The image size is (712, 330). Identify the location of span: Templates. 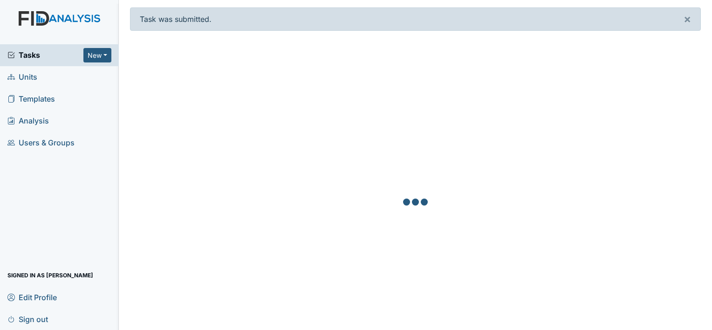
(31, 99).